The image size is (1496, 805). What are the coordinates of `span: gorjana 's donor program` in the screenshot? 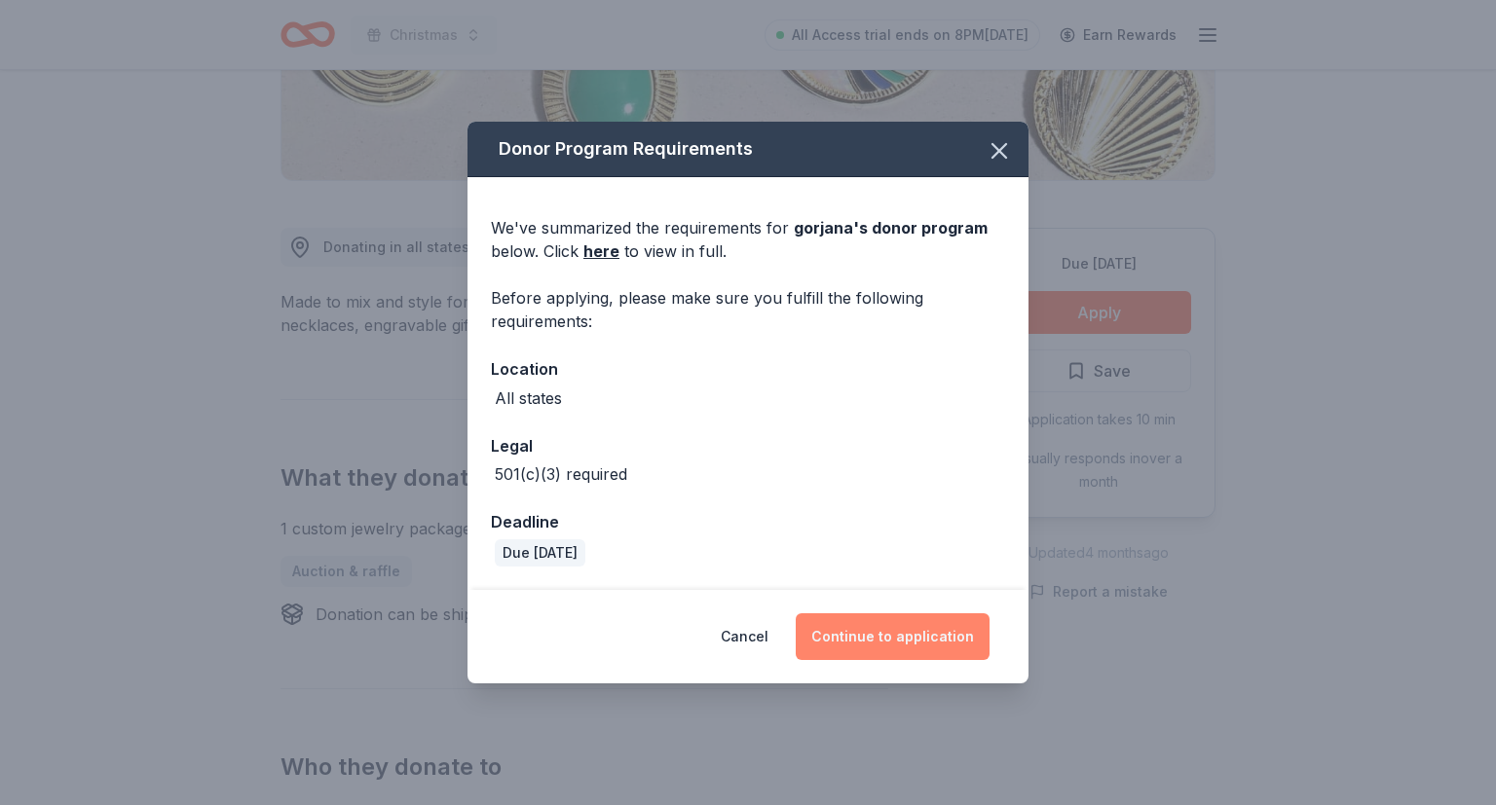 It's located at (890, 228).